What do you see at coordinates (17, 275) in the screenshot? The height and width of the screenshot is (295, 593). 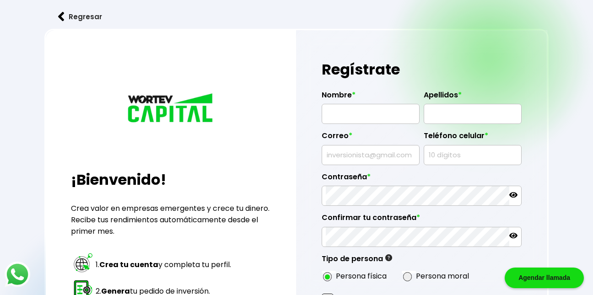 I see `img: logos_whatsapp-icon.242b2217.svg` at bounding box center [17, 275].